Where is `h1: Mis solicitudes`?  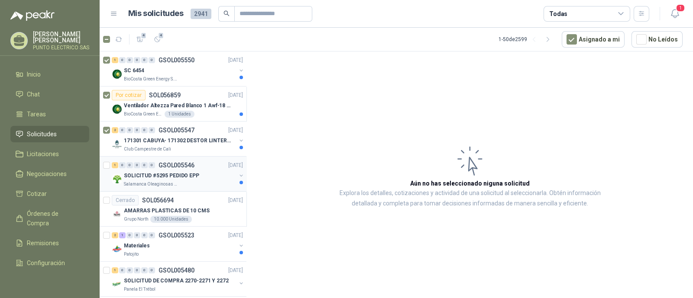
h1: Mis solicitudes is located at coordinates (156, 13).